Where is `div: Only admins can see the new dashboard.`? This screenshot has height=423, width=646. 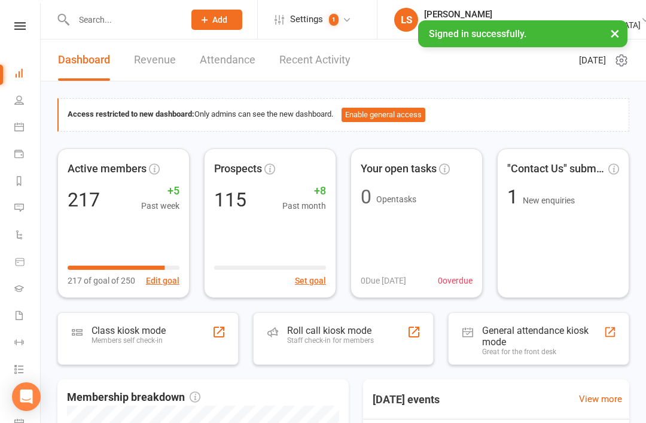
div: Only admins can see the new dashboard. is located at coordinates (343, 115).